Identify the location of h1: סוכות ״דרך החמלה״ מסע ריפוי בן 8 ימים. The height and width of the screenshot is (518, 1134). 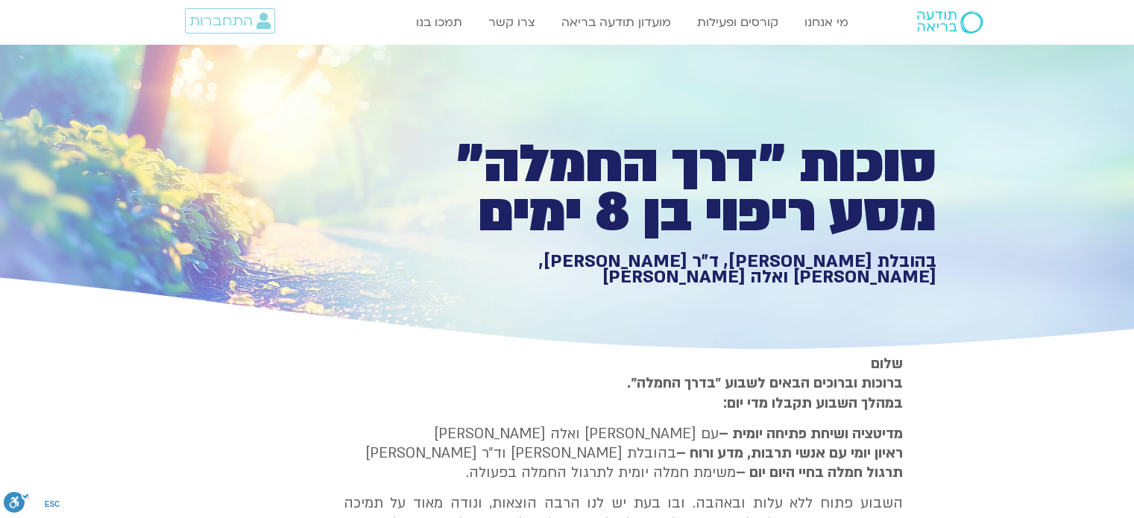
(678, 189).